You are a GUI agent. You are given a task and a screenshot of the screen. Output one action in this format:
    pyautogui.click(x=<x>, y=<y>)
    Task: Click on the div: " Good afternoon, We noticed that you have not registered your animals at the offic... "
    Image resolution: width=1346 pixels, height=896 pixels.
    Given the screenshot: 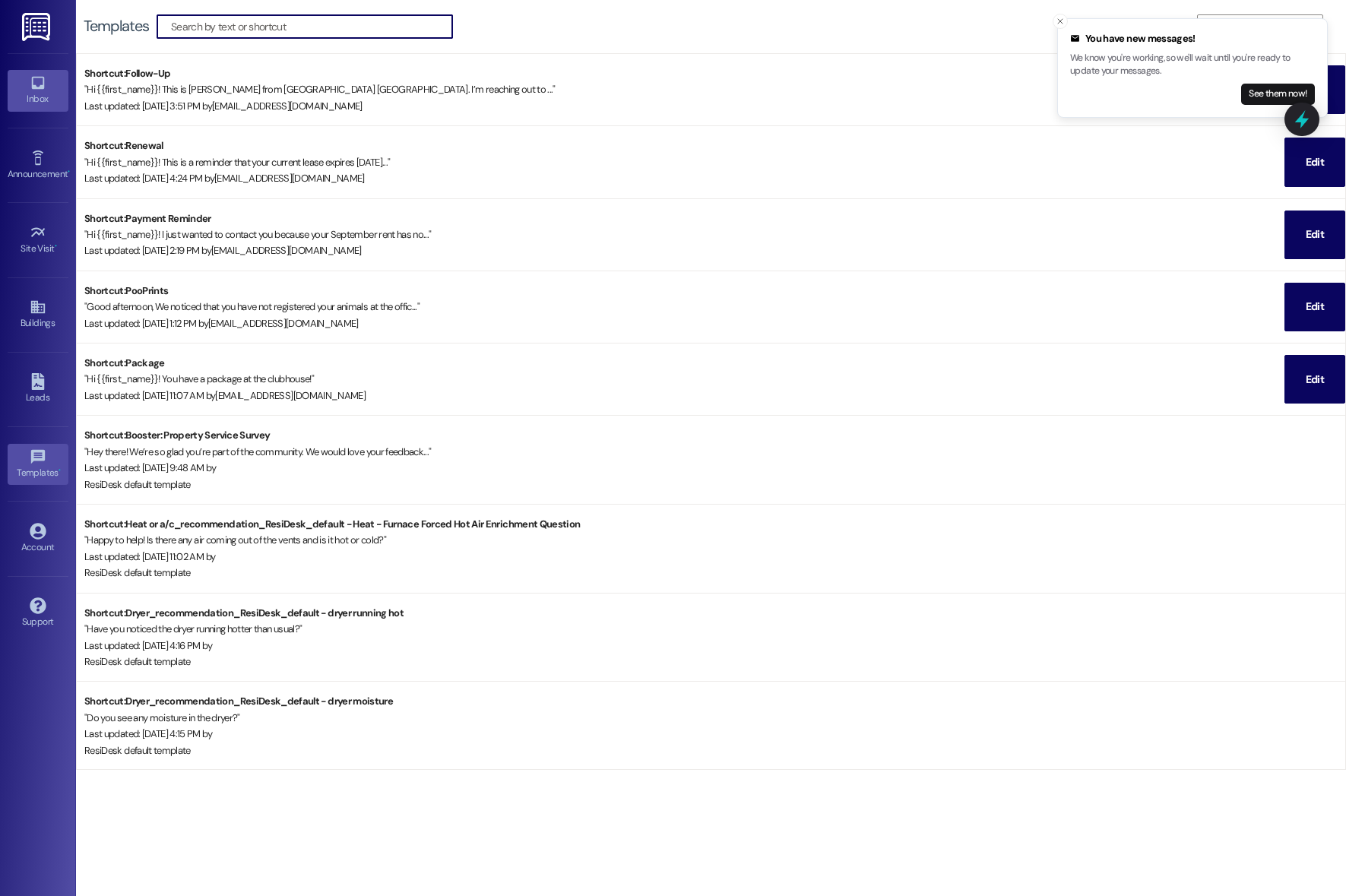 What is the action you would take?
    pyautogui.click(x=684, y=306)
    